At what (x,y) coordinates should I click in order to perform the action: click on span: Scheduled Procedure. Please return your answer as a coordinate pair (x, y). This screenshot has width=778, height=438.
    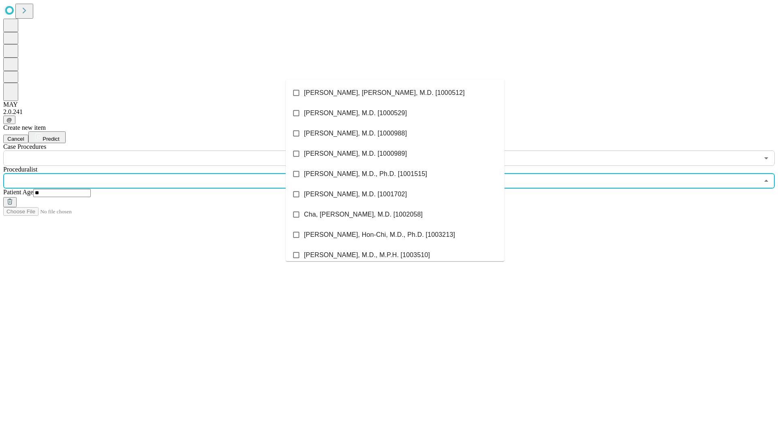
    Looking at the image, I should click on (25, 146).